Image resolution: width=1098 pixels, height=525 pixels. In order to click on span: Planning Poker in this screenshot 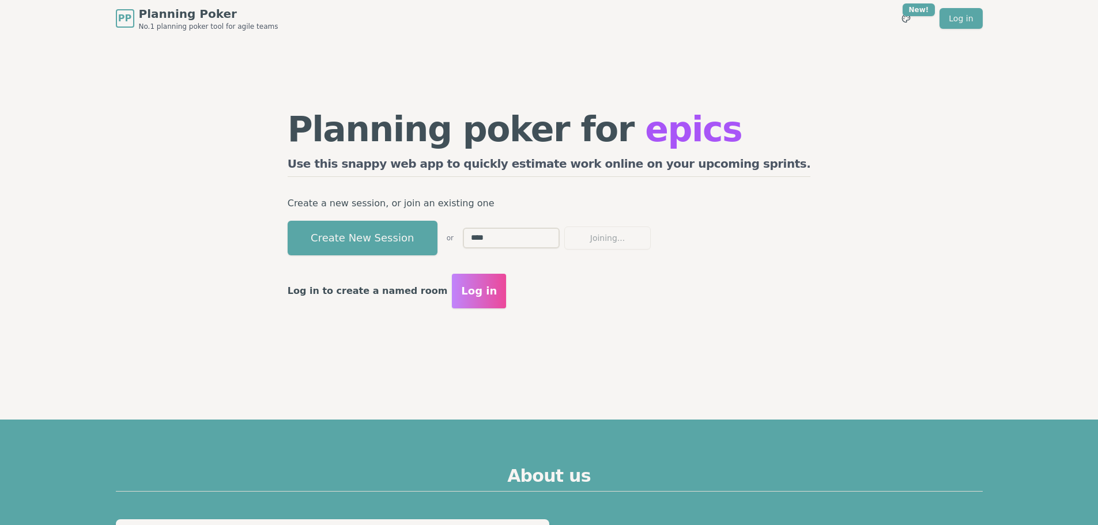, I will do `click(209, 14)`.